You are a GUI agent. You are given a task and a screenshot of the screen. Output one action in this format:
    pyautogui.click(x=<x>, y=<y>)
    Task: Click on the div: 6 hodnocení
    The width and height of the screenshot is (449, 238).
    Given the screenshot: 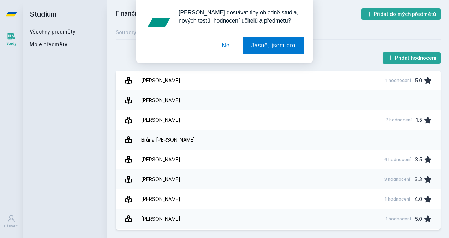 What is the action you would take?
    pyautogui.click(x=397, y=159)
    